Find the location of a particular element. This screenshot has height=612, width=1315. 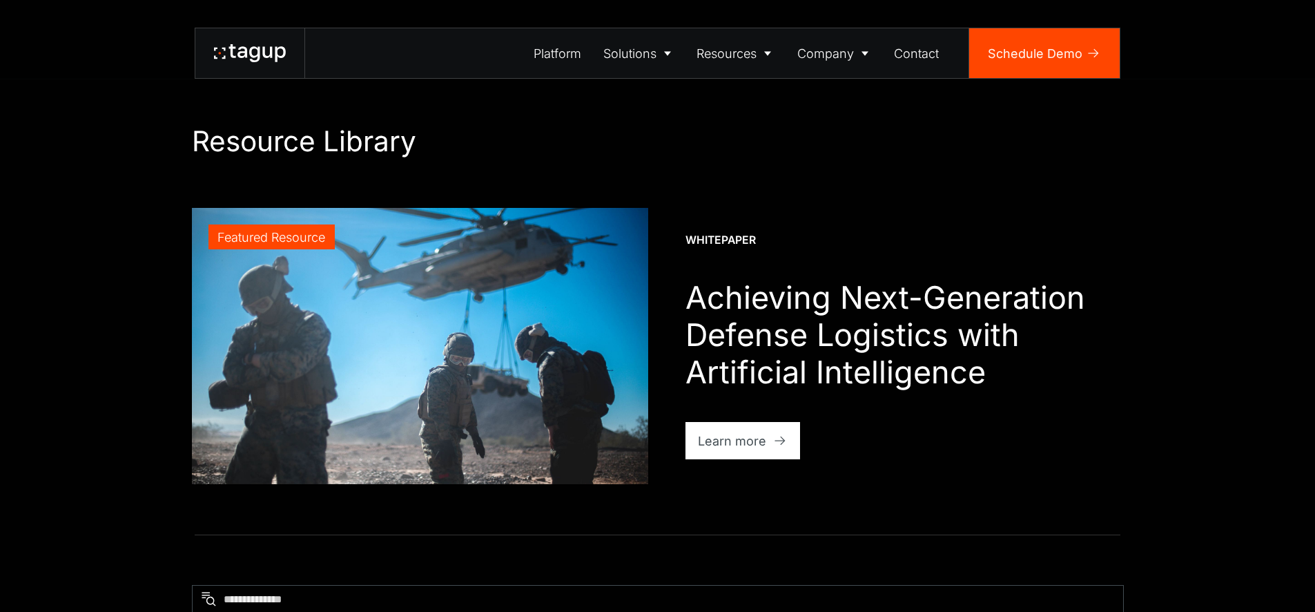

div: Platform is located at coordinates (557, 53).